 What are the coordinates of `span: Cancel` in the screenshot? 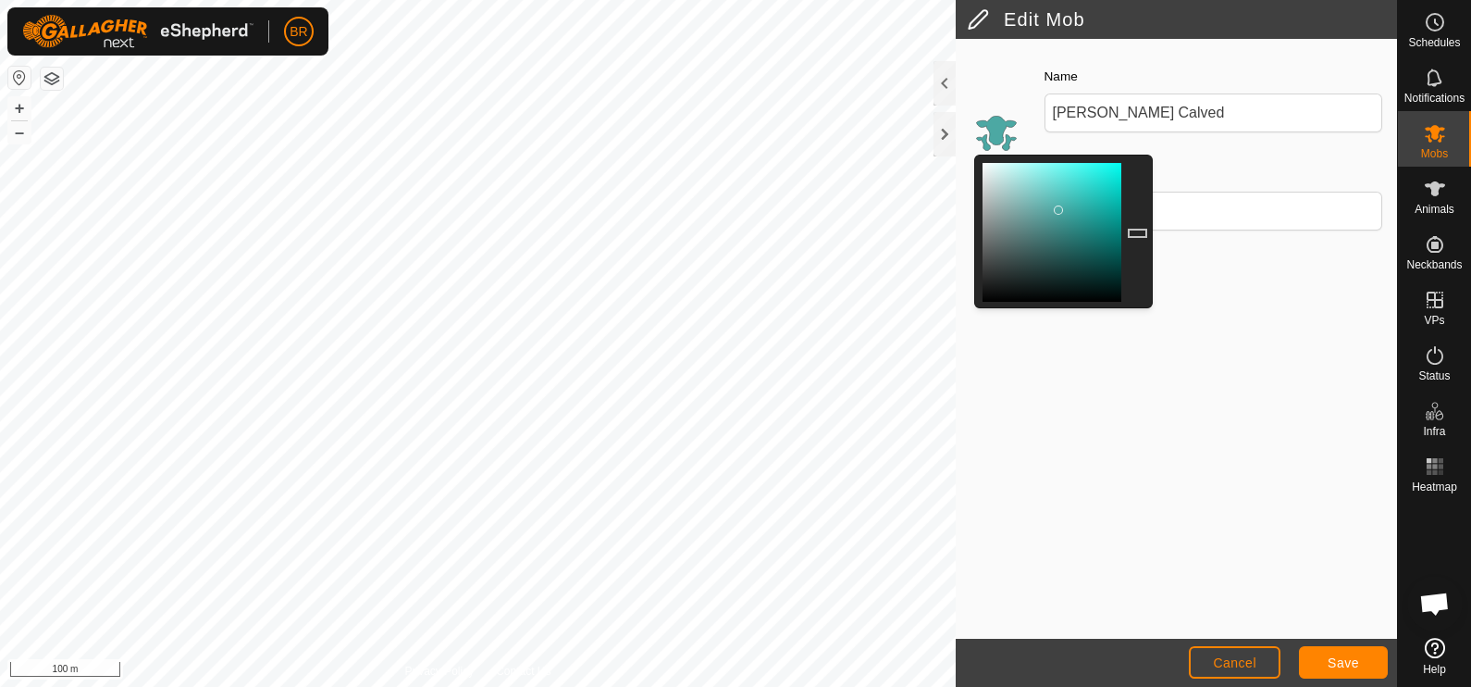 It's located at (1234, 663).